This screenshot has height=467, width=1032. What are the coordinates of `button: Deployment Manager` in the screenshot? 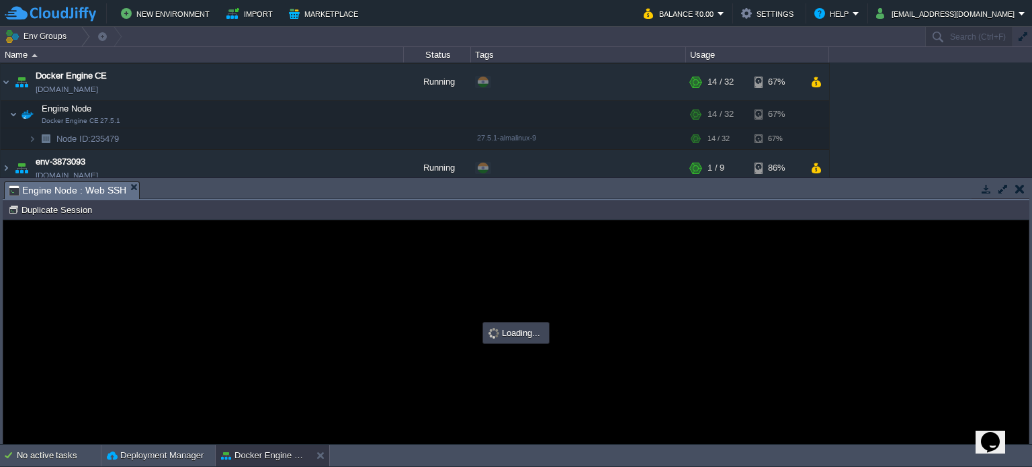 It's located at (155, 455).